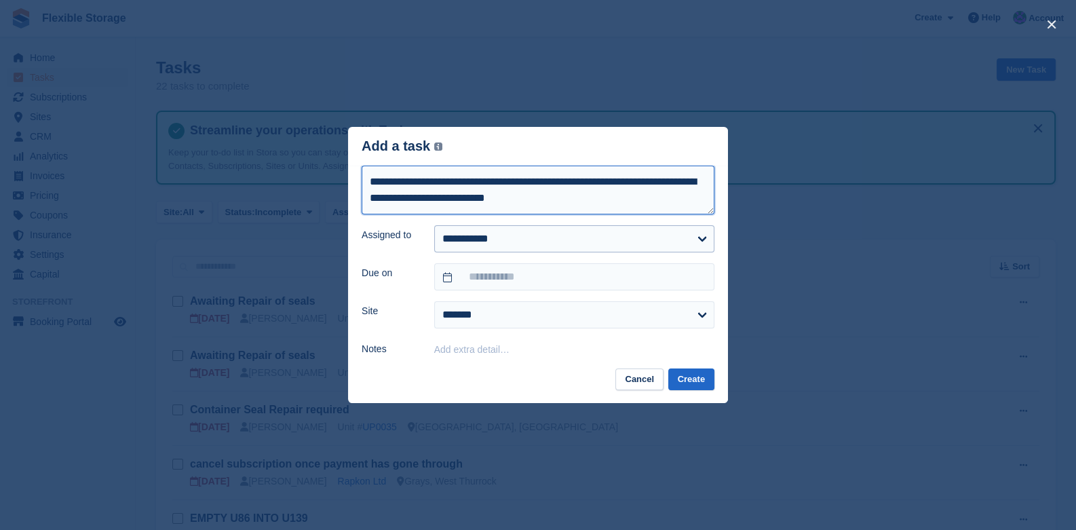 The height and width of the screenshot is (530, 1076). What do you see at coordinates (402, 146) in the screenshot?
I see `div: Add a task` at bounding box center [402, 146].